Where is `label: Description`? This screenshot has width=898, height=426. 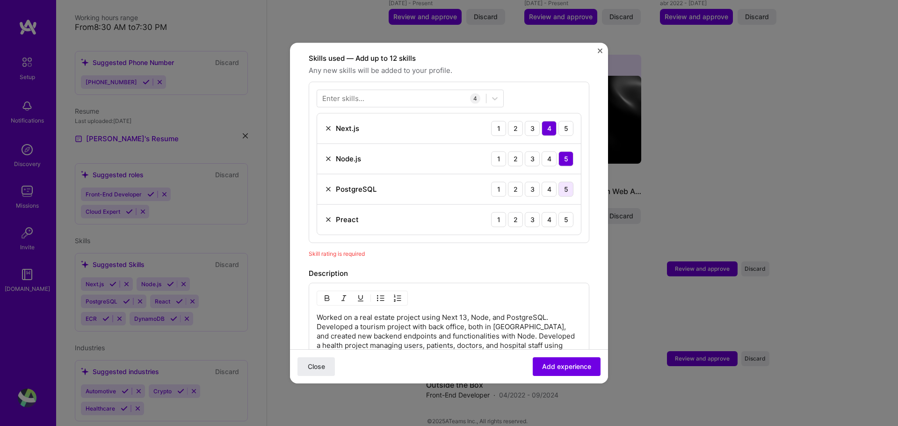
label: Description is located at coordinates (328, 273).